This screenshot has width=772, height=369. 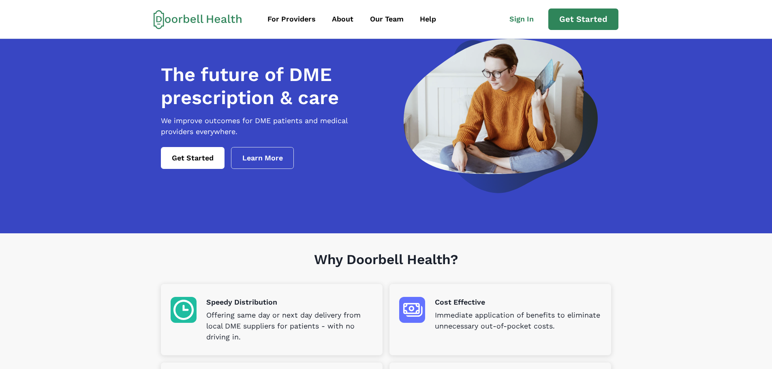 I want to click on a: Help, so click(x=428, y=19).